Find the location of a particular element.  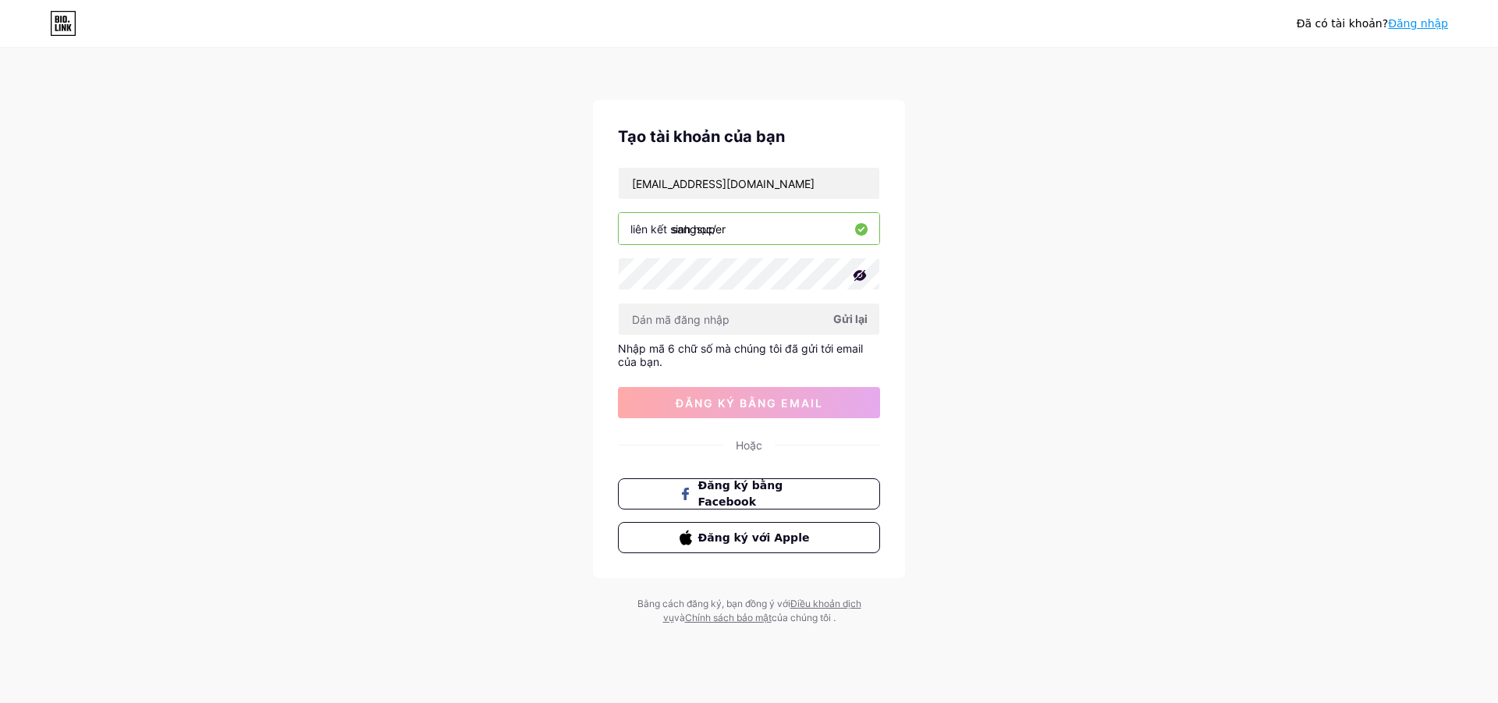

font: Bằng cách đăng ký, bạn đồng ý với is located at coordinates (714, 603).